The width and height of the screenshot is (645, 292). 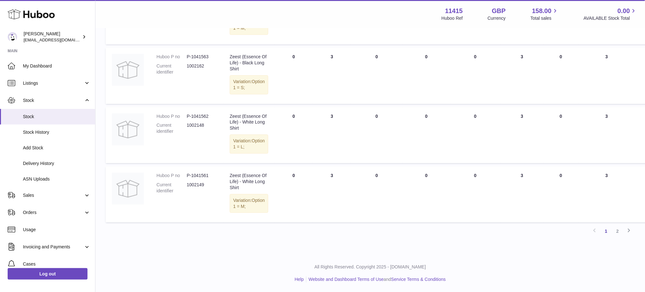 What do you see at coordinates (47, 274) in the screenshot?
I see `a: Log out` at bounding box center [47, 274].